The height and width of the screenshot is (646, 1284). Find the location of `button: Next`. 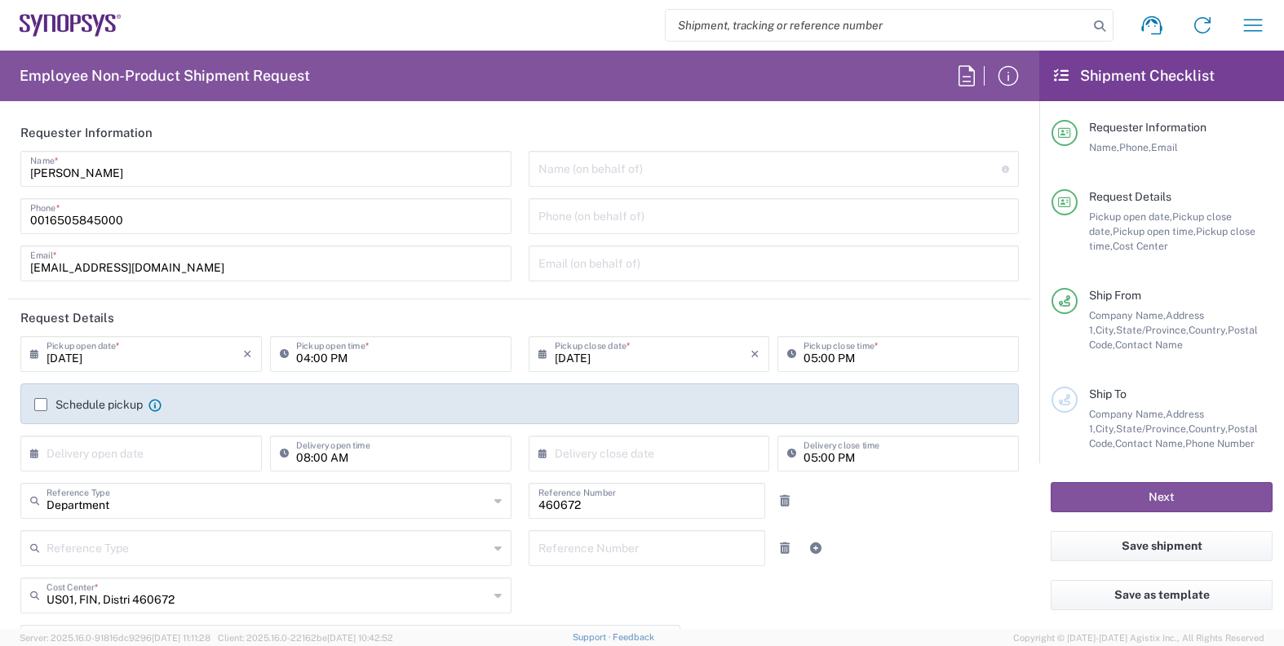

button: Next is located at coordinates (1161, 497).